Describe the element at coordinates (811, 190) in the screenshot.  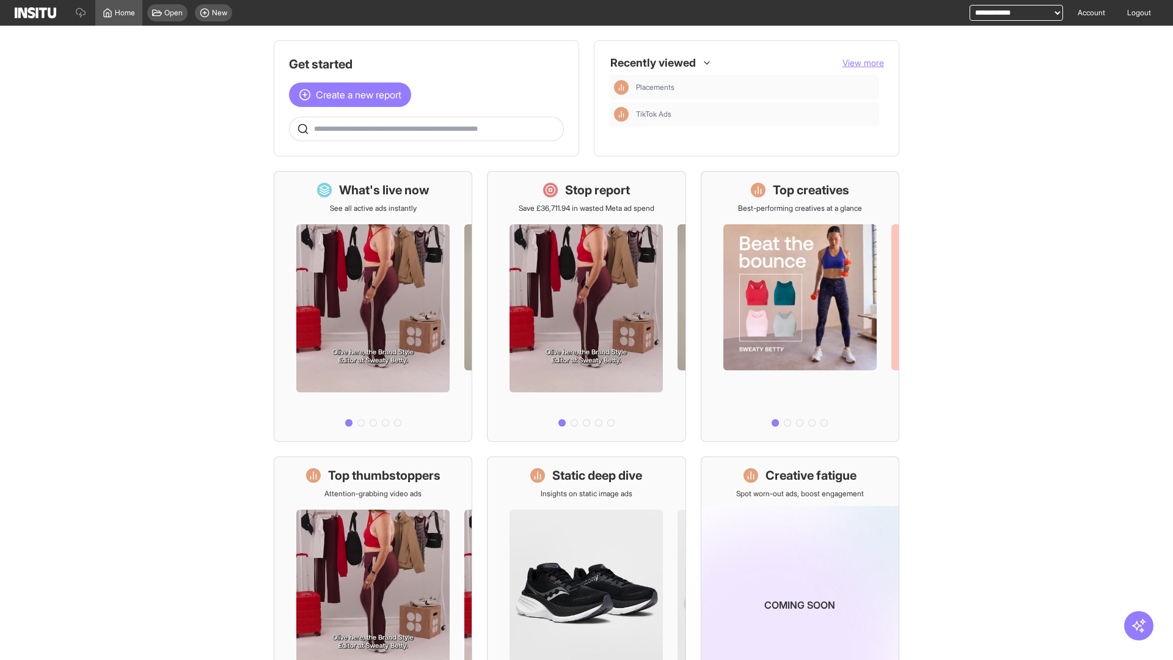
I see `h1: Top creatives` at that location.